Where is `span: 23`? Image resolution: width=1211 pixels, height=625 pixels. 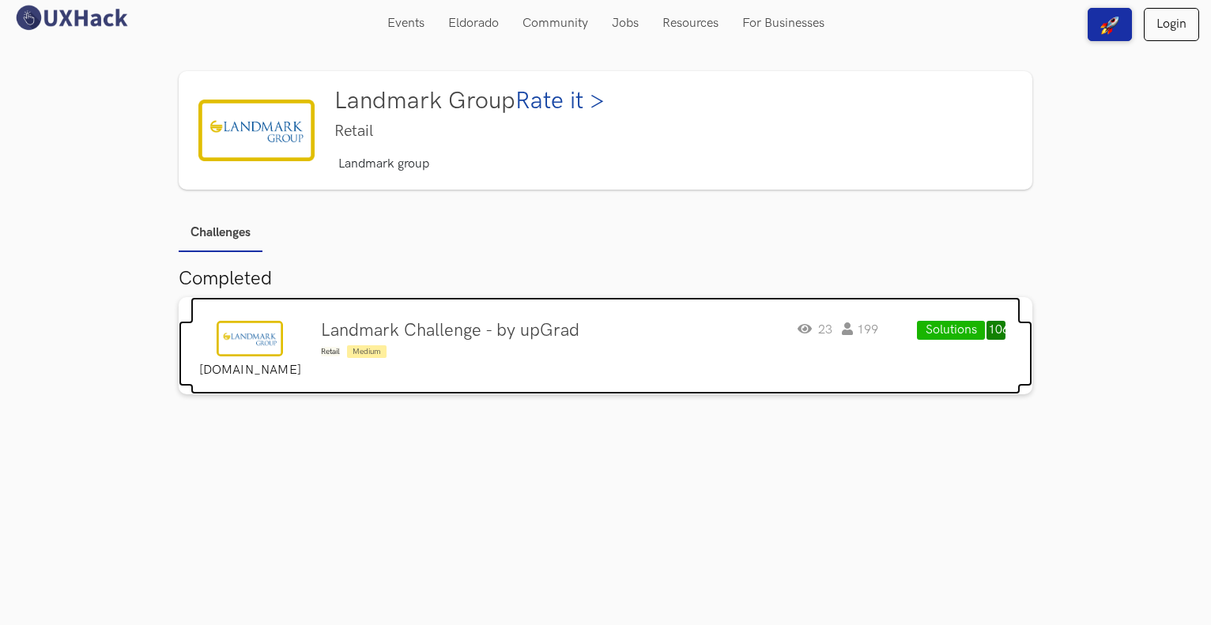
span: 23 is located at coordinates (815, 330).